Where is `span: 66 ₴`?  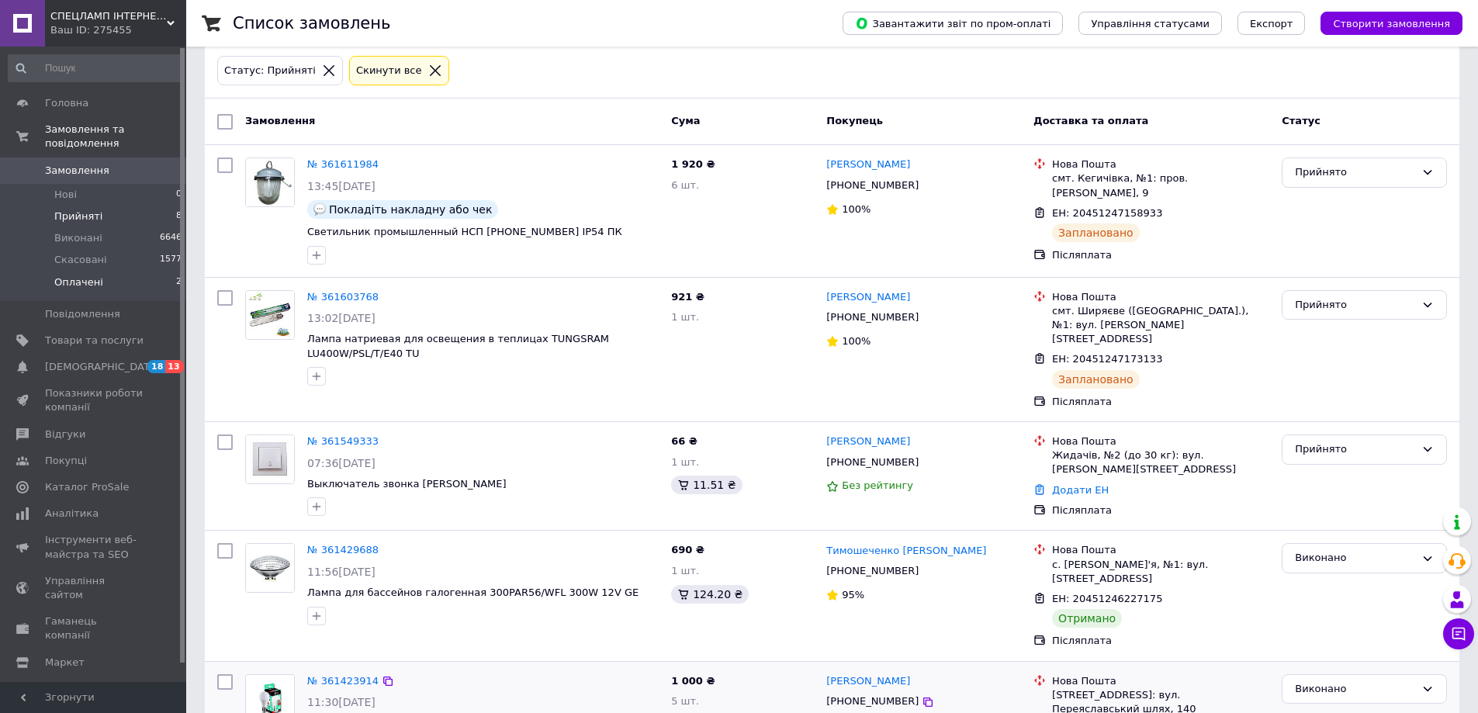
span: 66 ₴ is located at coordinates (684, 441).